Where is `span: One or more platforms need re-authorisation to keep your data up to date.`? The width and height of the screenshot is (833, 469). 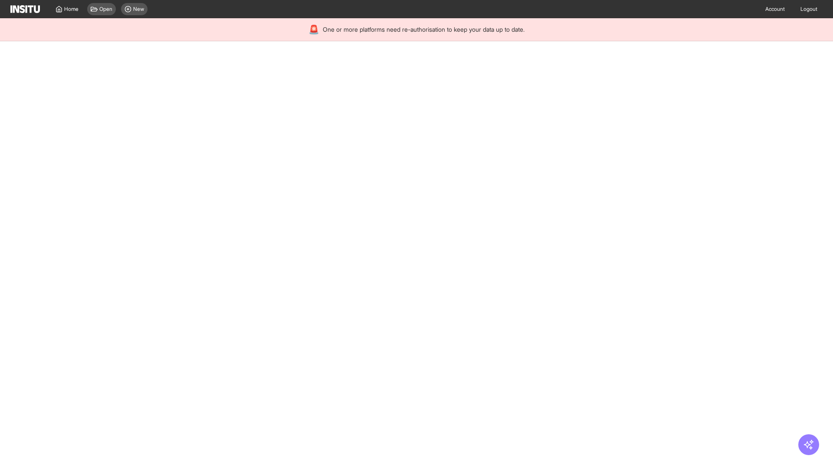 span: One or more platforms need re-authorisation to keep your data up to date. is located at coordinates (424, 30).